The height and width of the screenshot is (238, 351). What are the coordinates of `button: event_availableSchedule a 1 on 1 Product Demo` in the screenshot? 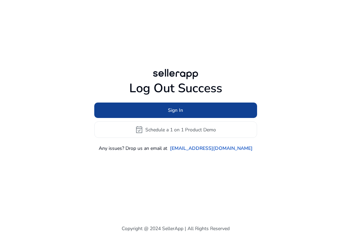 It's located at (175, 129).